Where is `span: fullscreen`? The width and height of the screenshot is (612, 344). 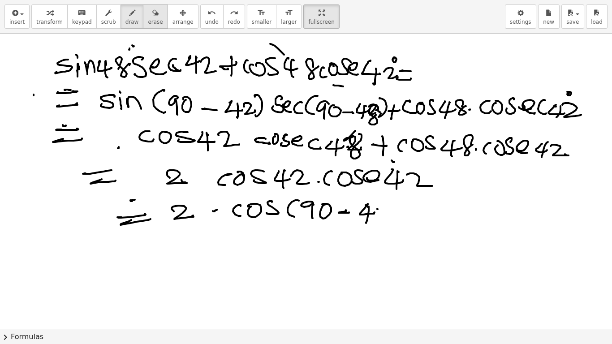
span: fullscreen is located at coordinates (321, 22).